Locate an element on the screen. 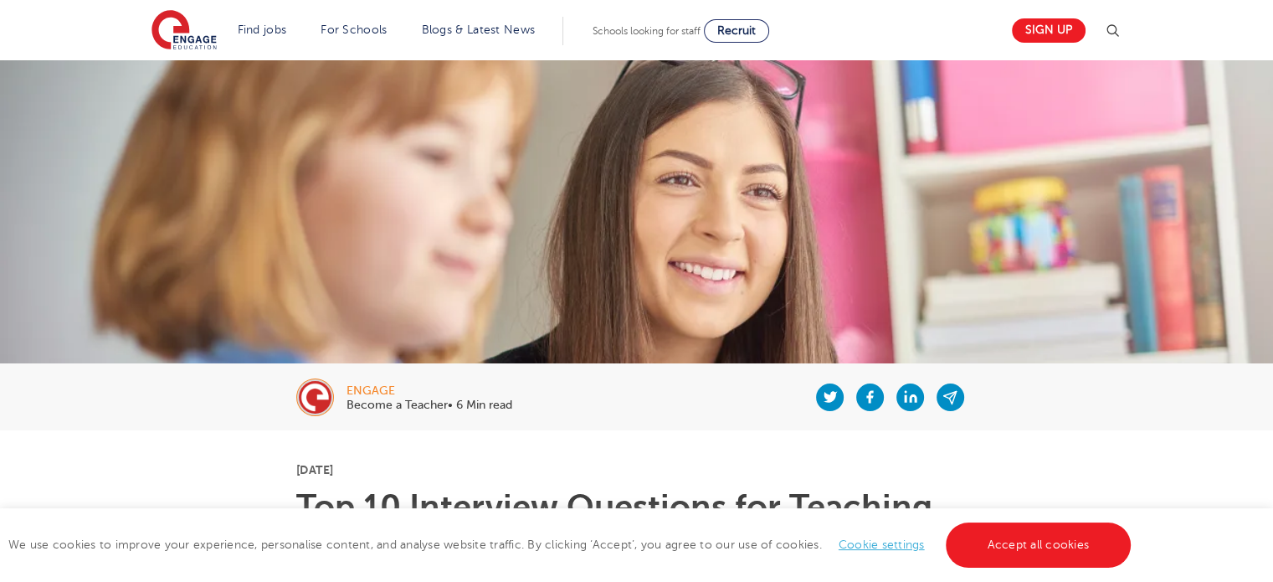 The width and height of the screenshot is (1273, 582). span: Schools looking for staff is located at coordinates (646, 31).